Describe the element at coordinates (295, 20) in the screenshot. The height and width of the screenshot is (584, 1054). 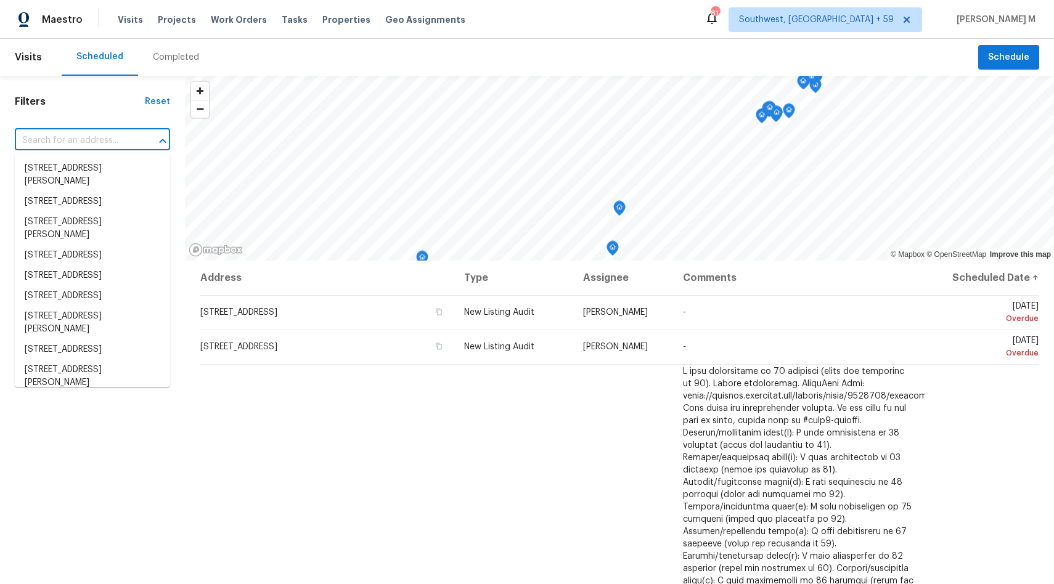
I see `span: Tasks` at that location.